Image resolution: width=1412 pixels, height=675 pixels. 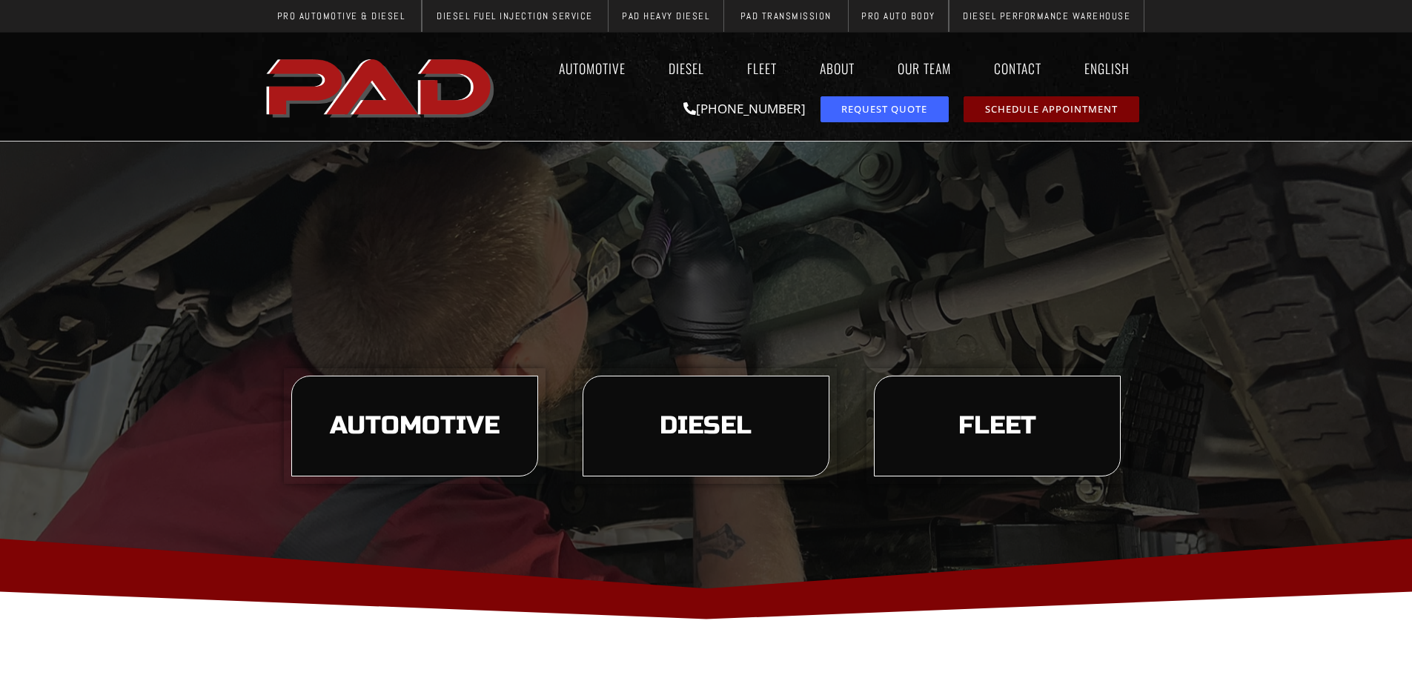 I want to click on span: Automotive, so click(x=414, y=426).